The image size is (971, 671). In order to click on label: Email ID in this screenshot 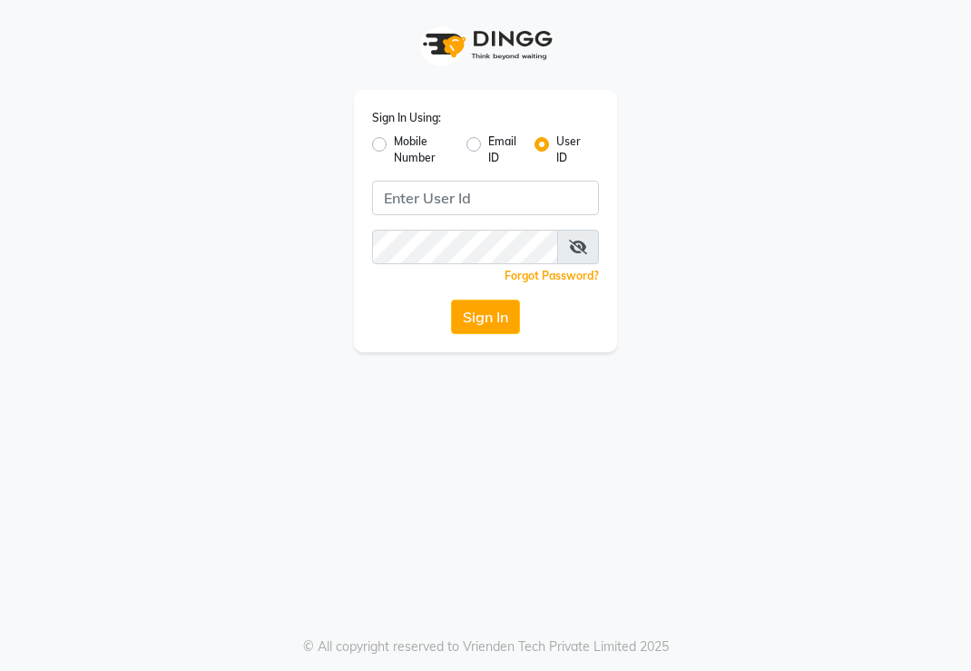, I will do `click(504, 150)`.